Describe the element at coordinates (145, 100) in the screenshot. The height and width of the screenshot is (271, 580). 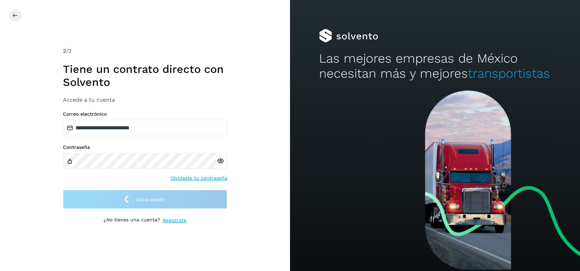
I see `h3: Accede a tu cuenta` at that location.